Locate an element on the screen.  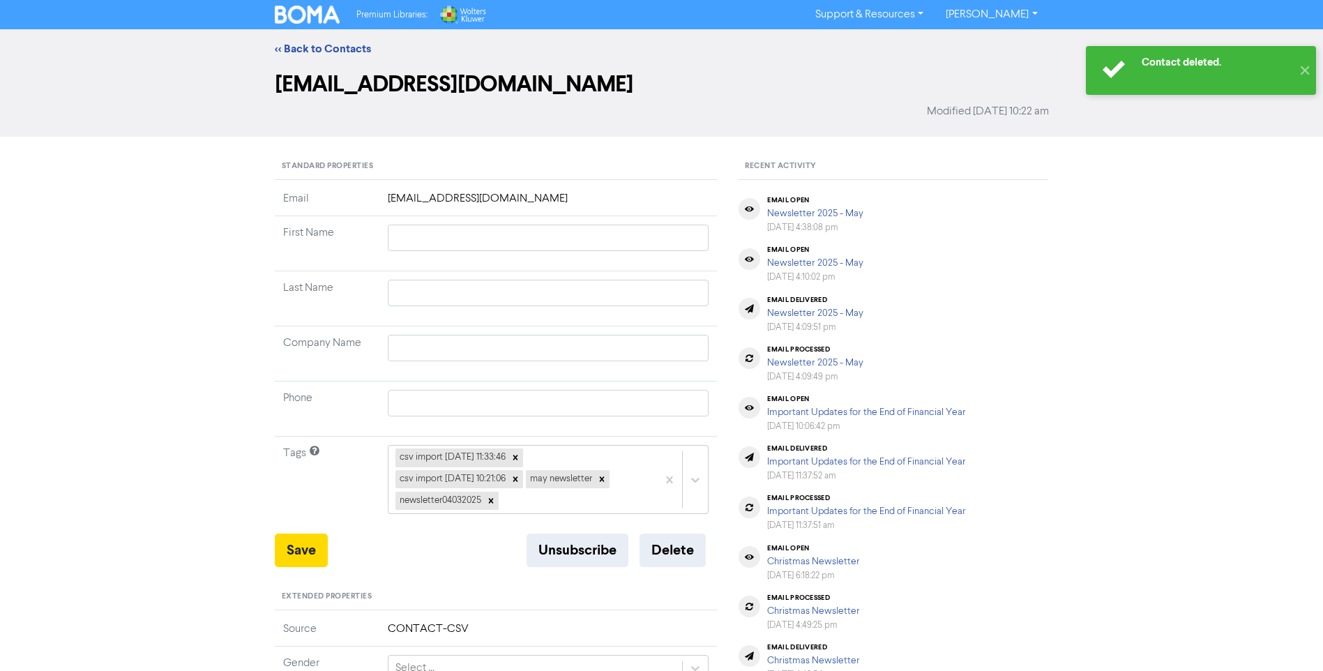
img: Wolters Kluwer is located at coordinates (462, 15).